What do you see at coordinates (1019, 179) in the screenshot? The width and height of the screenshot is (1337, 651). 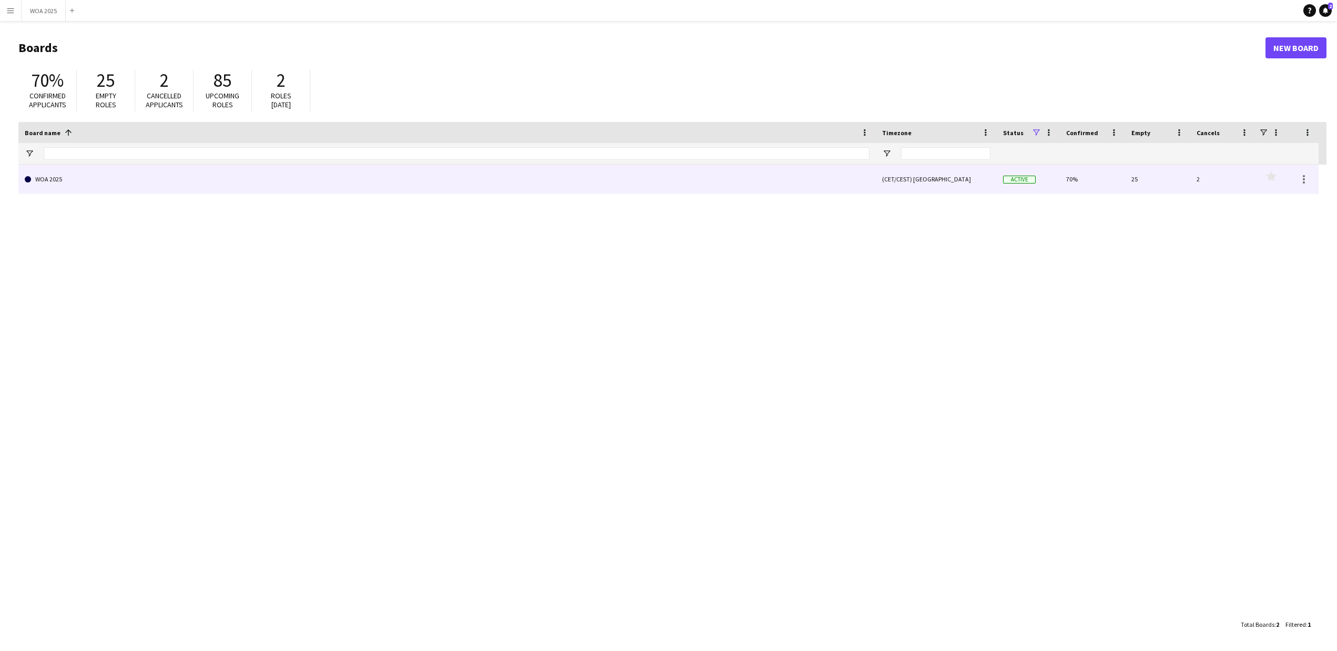 I see `span: Active` at bounding box center [1019, 179].